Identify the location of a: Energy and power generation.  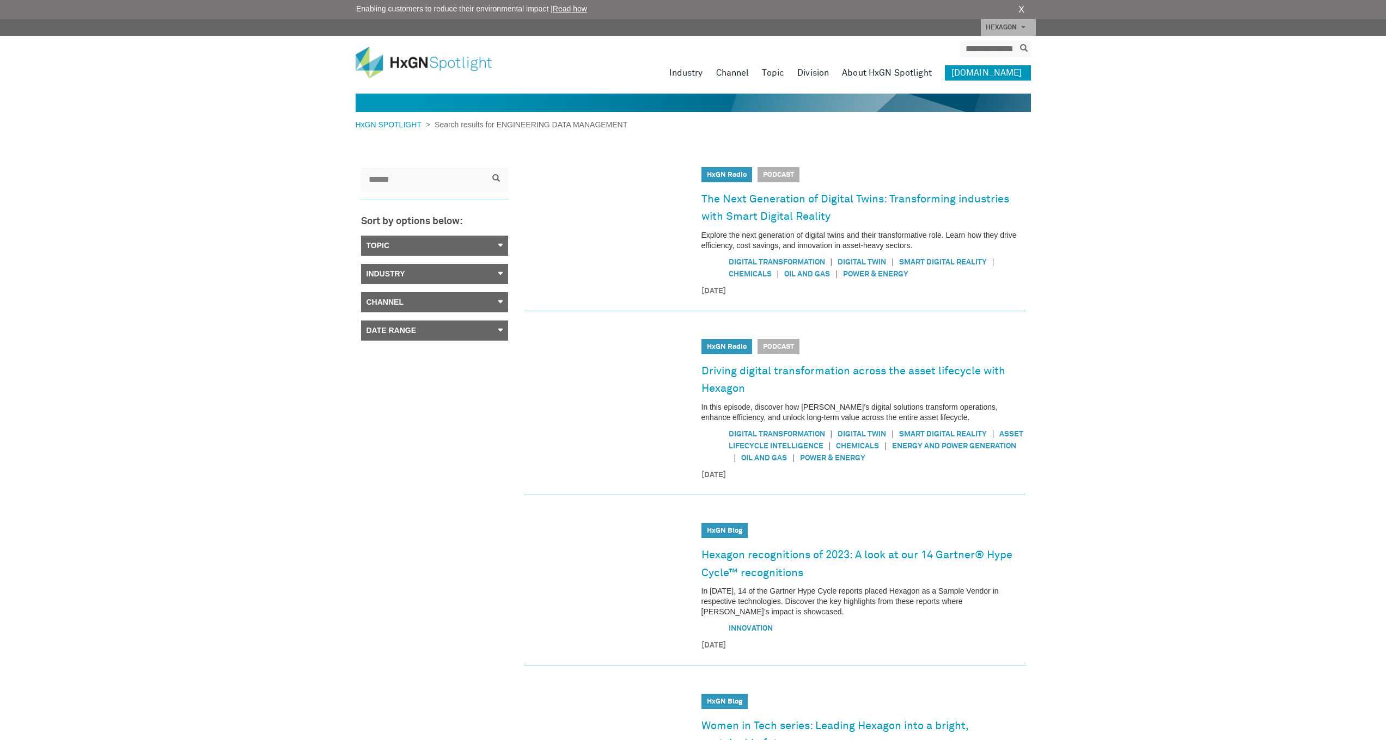
(954, 446).